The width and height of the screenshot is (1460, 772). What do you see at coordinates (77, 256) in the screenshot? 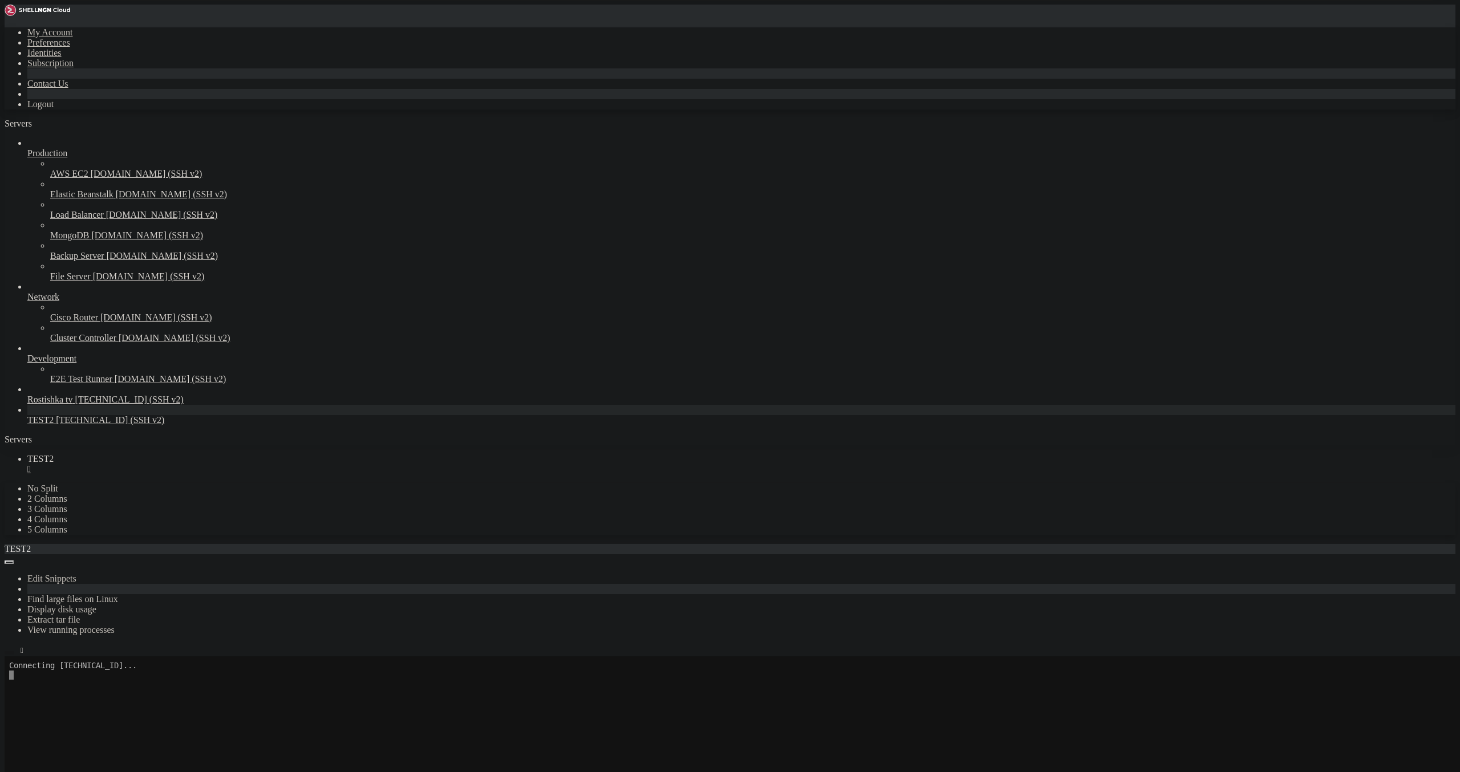
I see `span: Backup Server` at bounding box center [77, 256].